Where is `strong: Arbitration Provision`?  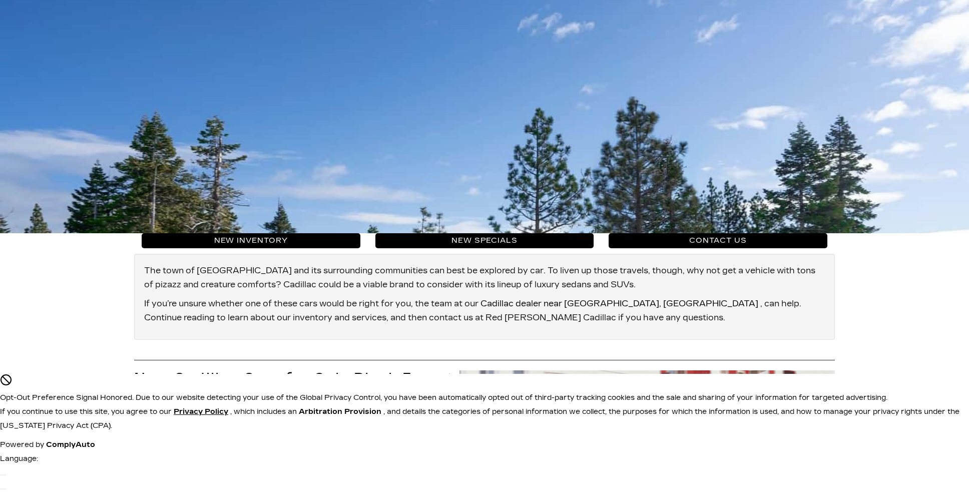
strong: Arbitration Provision is located at coordinates (340, 412).